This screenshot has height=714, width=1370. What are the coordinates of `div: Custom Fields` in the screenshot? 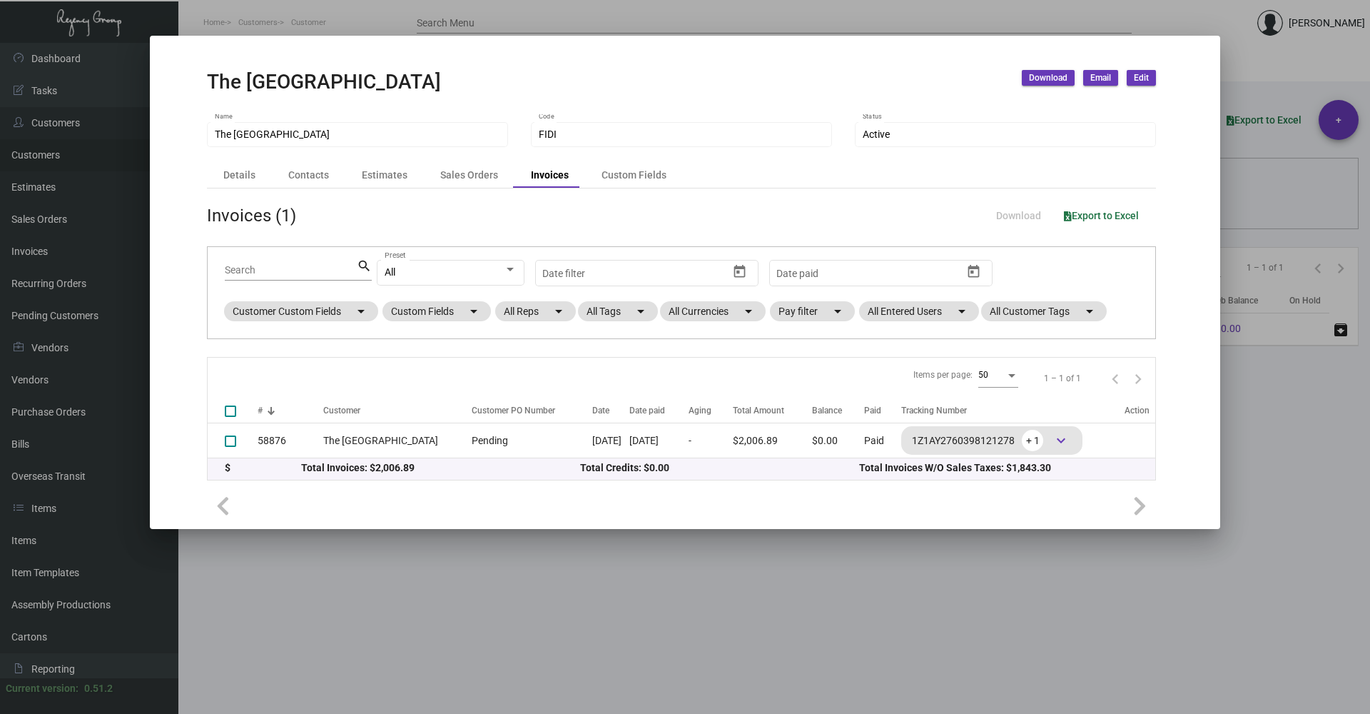 It's located at (634, 175).